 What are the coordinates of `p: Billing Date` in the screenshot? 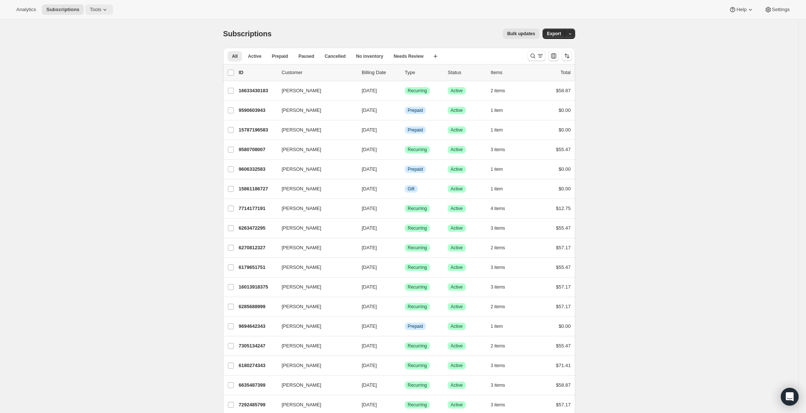 It's located at (380, 73).